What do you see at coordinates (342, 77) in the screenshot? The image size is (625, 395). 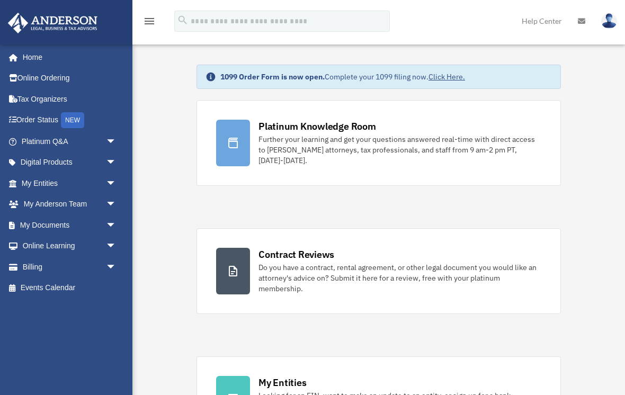 I see `div: Complete your 1099 filing now.` at bounding box center [342, 77].